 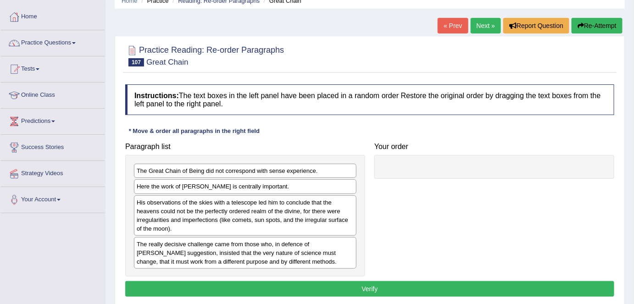 What do you see at coordinates (136, 62) in the screenshot?
I see `span: 107` at bounding box center [136, 62].